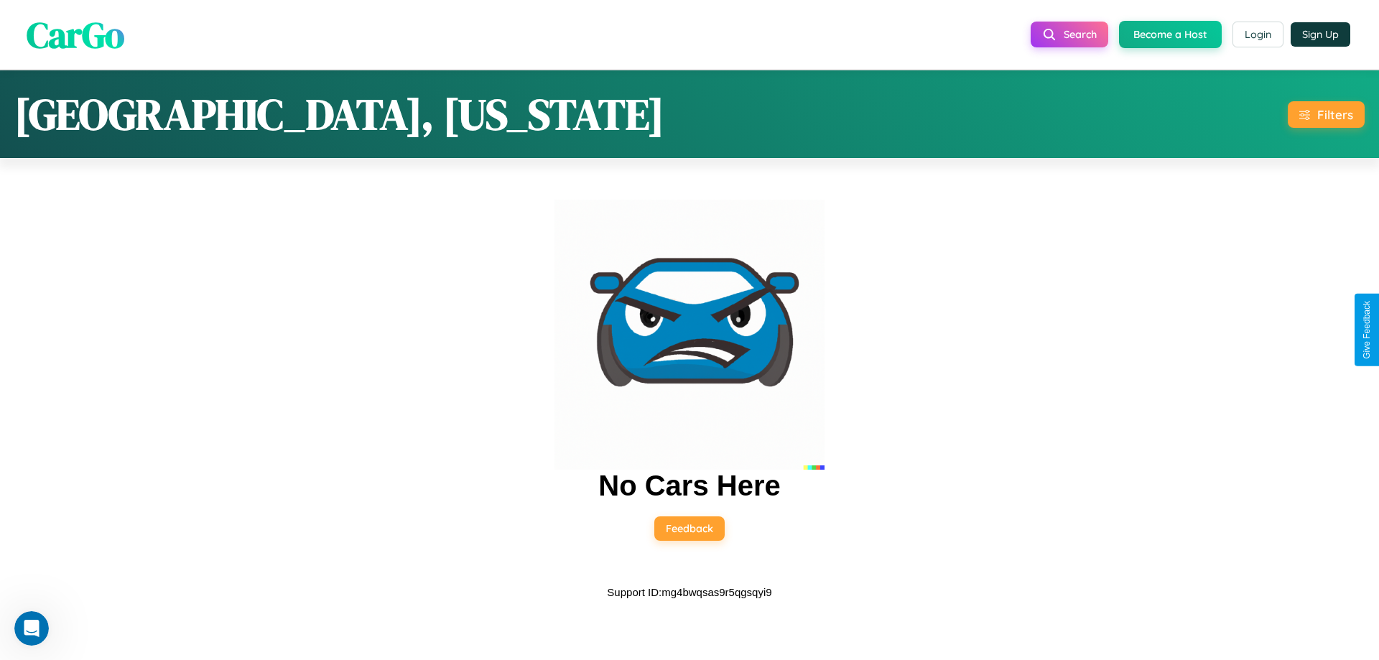 This screenshot has width=1379, height=660. I want to click on span: Search, so click(1080, 34).